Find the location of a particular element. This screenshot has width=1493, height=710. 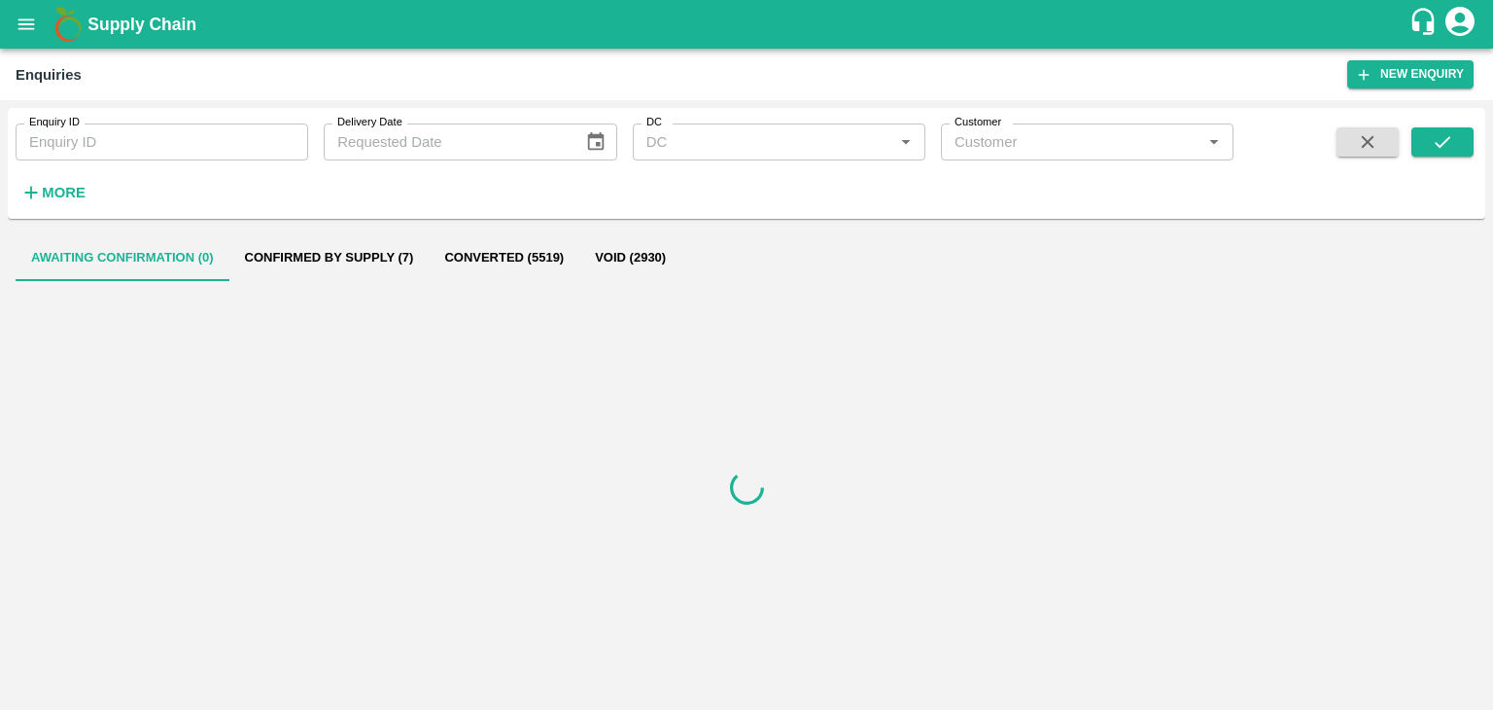

button: More is located at coordinates (52, 192).